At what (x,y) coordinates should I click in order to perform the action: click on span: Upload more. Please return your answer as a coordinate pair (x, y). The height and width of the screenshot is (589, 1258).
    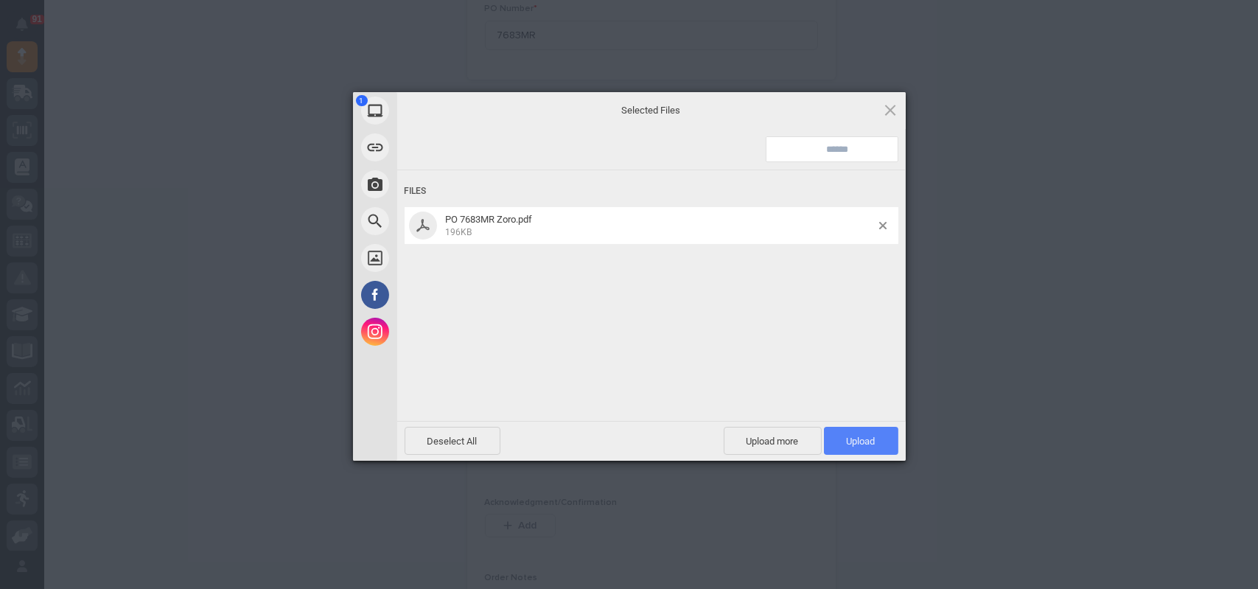
    Looking at the image, I should click on (772, 441).